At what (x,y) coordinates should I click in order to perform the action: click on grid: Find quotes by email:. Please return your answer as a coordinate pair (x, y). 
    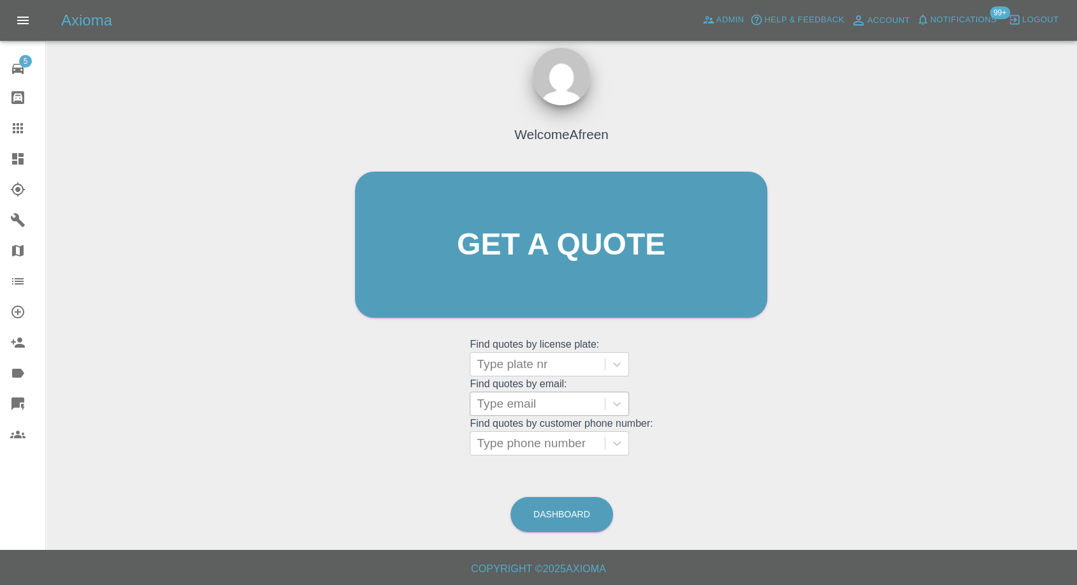
    Looking at the image, I should click on (561, 397).